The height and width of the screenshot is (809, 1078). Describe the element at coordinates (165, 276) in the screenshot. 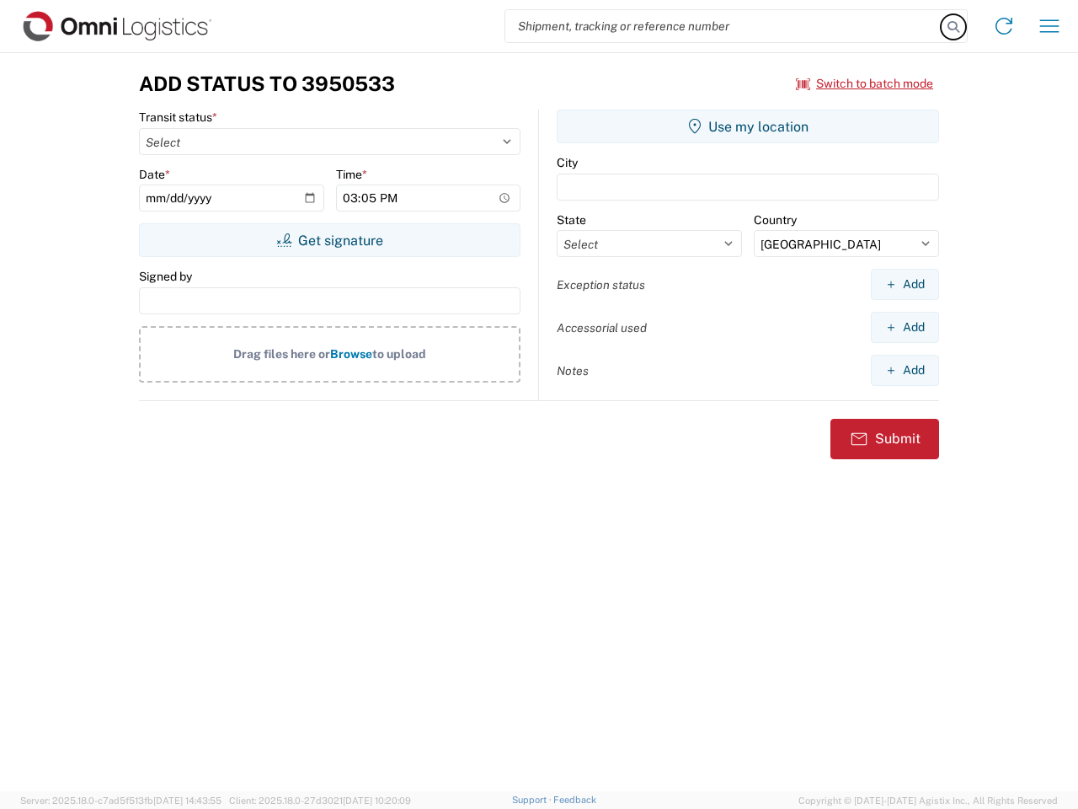

I see `label: Signed by` at that location.